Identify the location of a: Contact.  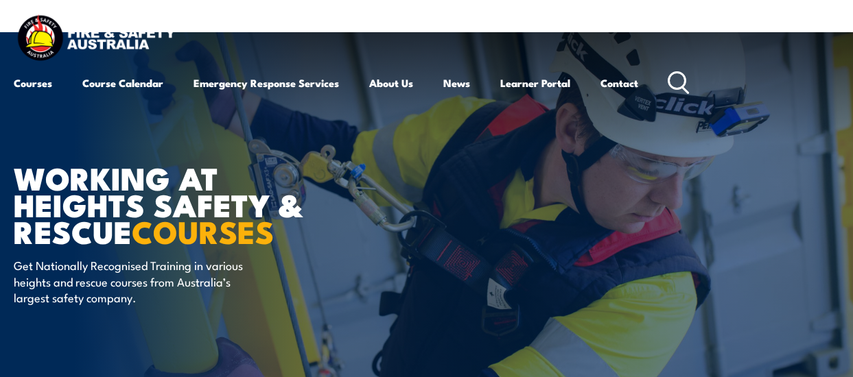
(619, 83).